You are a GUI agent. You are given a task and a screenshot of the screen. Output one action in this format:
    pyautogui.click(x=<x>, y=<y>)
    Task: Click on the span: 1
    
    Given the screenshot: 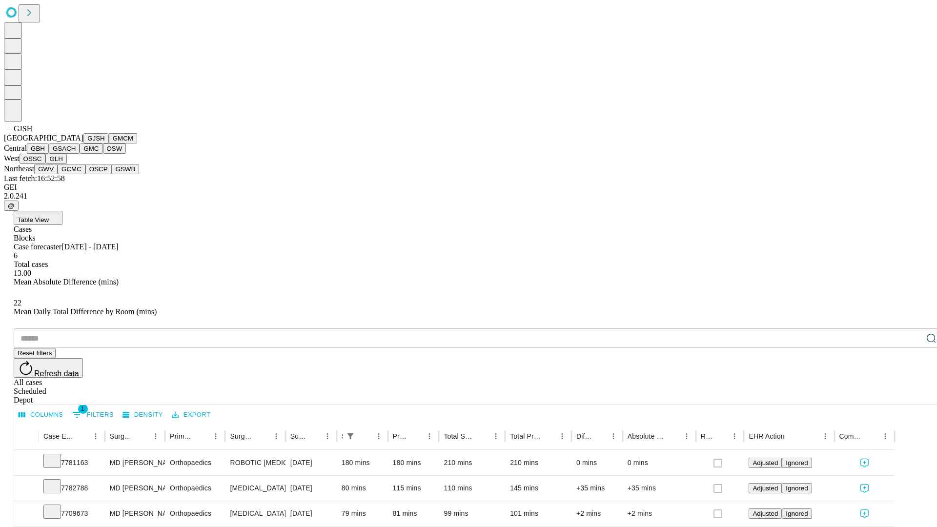 What is the action you would take?
    pyautogui.click(x=83, y=409)
    